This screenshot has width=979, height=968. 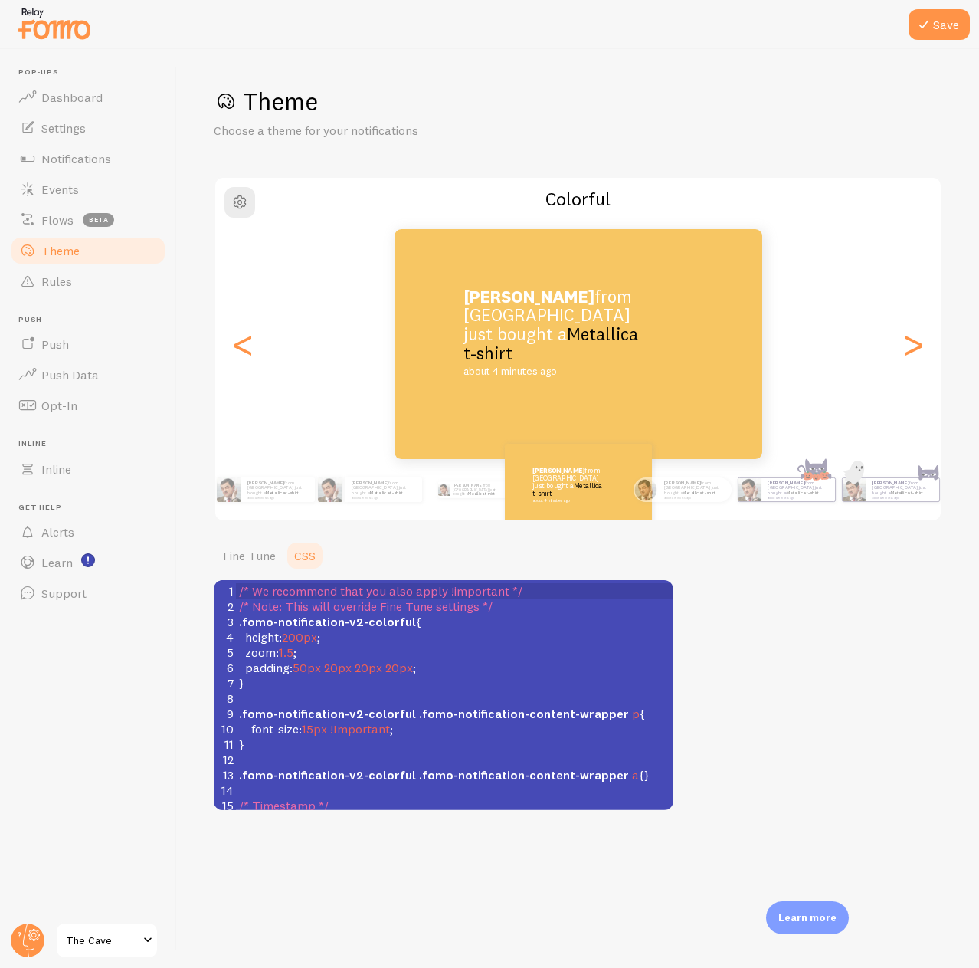 I want to click on span: 1.5, so click(x=286, y=652).